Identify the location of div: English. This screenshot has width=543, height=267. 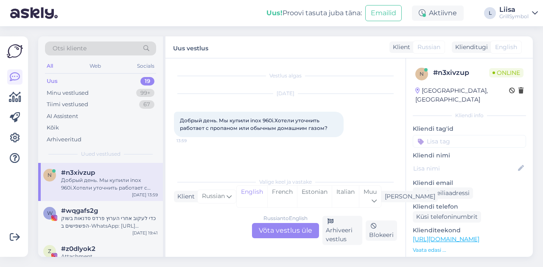
(252, 197).